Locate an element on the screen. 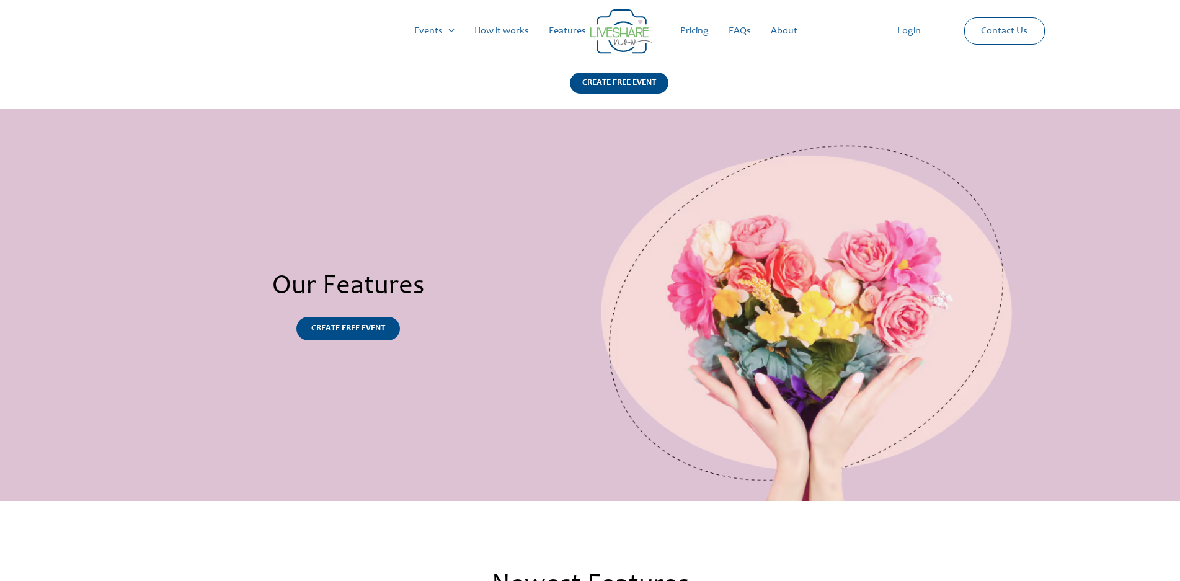  a: Contact Us is located at coordinates (1004, 31).